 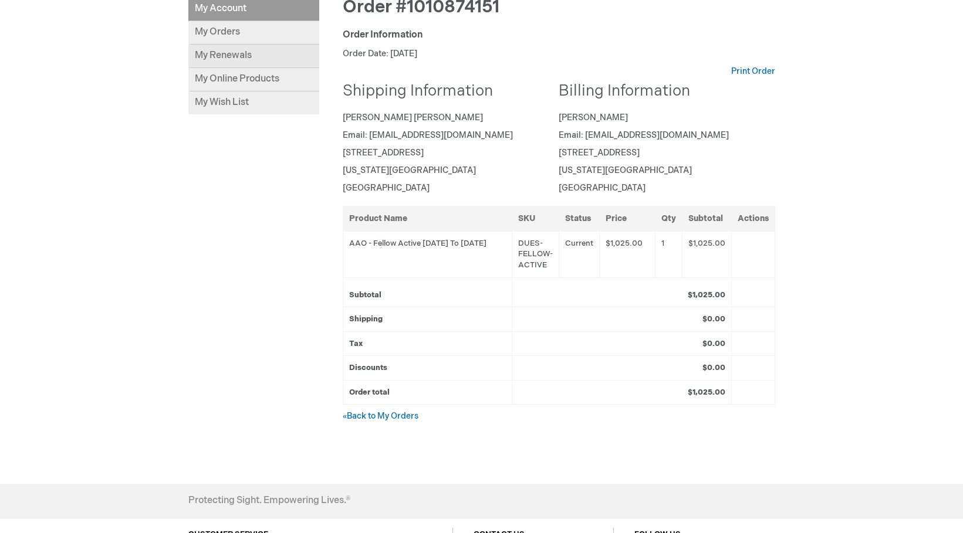 What do you see at coordinates (368, 368) in the screenshot?
I see `strong: Discounts` at bounding box center [368, 368].